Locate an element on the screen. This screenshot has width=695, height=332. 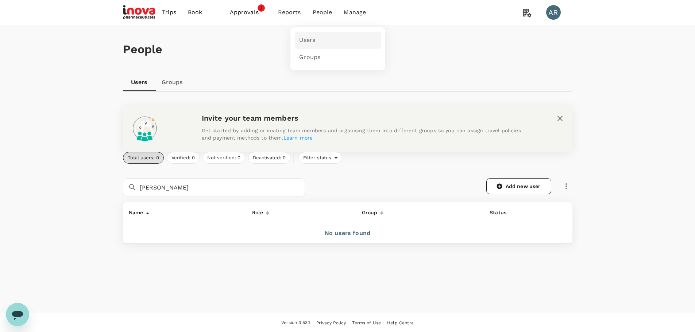
span: Filter status is located at coordinates (317, 158).